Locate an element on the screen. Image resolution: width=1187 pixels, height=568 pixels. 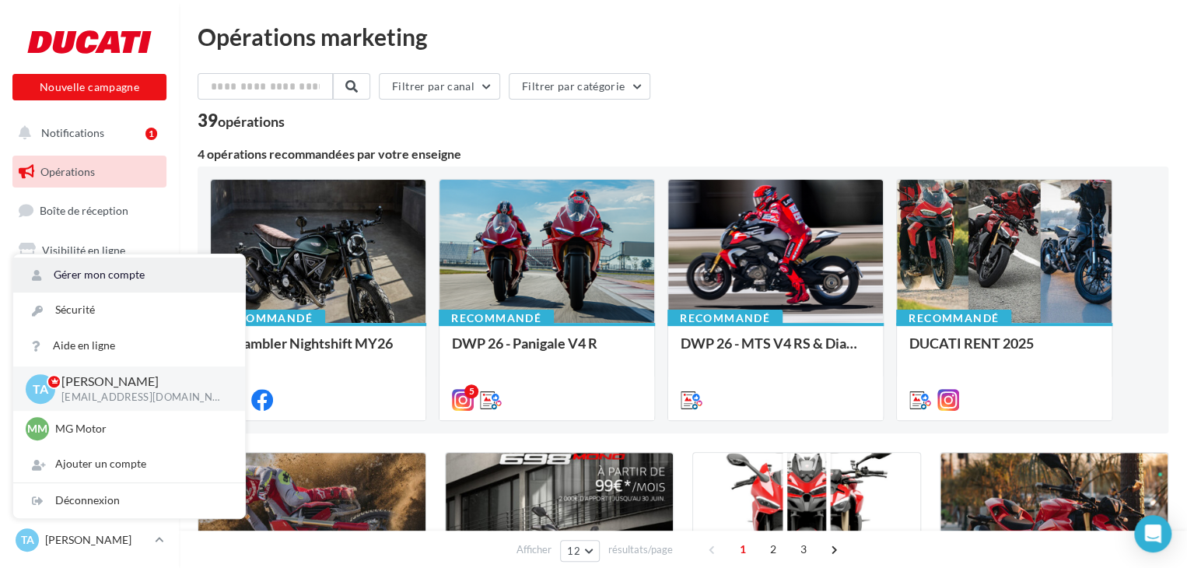
a: Contacts is located at coordinates (89, 366).